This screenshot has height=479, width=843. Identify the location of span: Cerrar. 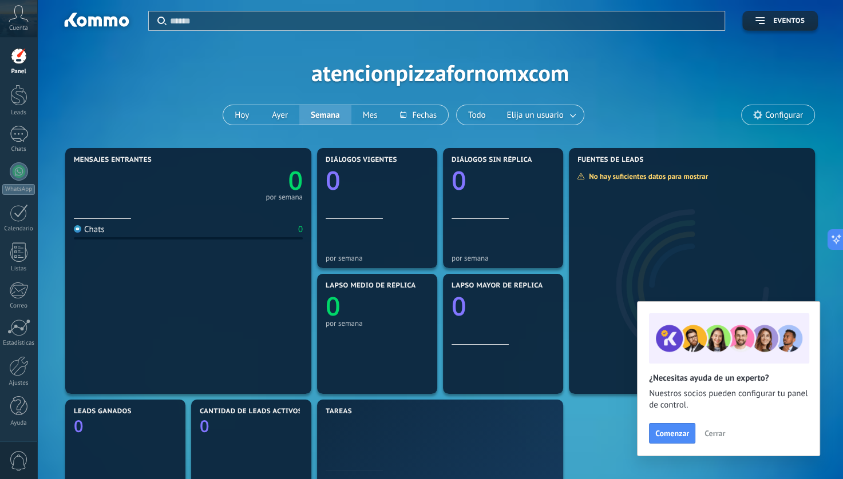
(714, 434).